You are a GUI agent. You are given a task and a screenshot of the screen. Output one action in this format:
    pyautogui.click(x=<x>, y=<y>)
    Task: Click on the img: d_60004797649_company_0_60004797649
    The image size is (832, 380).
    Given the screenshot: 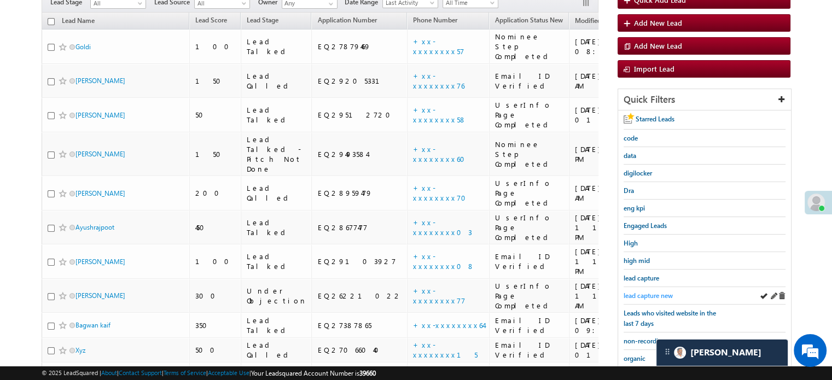 What is the action you would take?
    pyautogui.click(x=32, y=65)
    